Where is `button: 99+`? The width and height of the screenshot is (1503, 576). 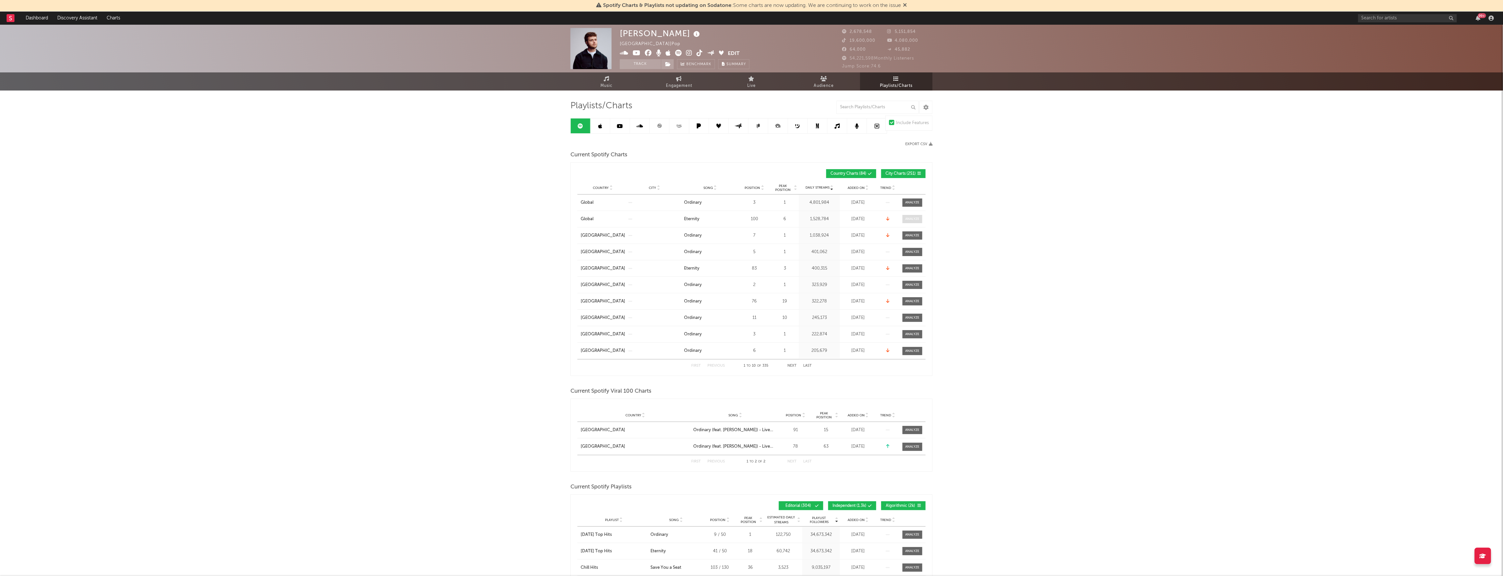 button: 99+ is located at coordinates (1479, 18).